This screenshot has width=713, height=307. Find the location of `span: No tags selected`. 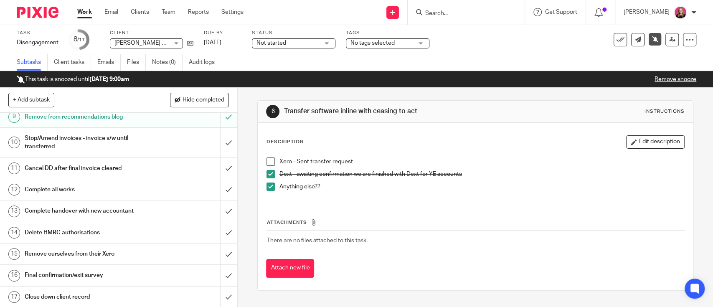

span: No tags selected is located at coordinates (373, 43).